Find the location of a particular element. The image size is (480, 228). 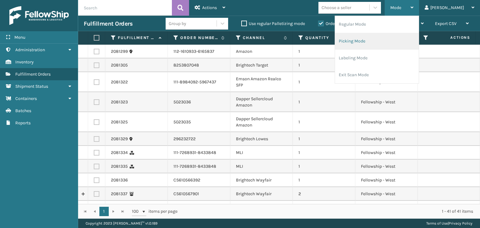

div: 1 - 41 of 41 items is located at coordinates (330, 212).